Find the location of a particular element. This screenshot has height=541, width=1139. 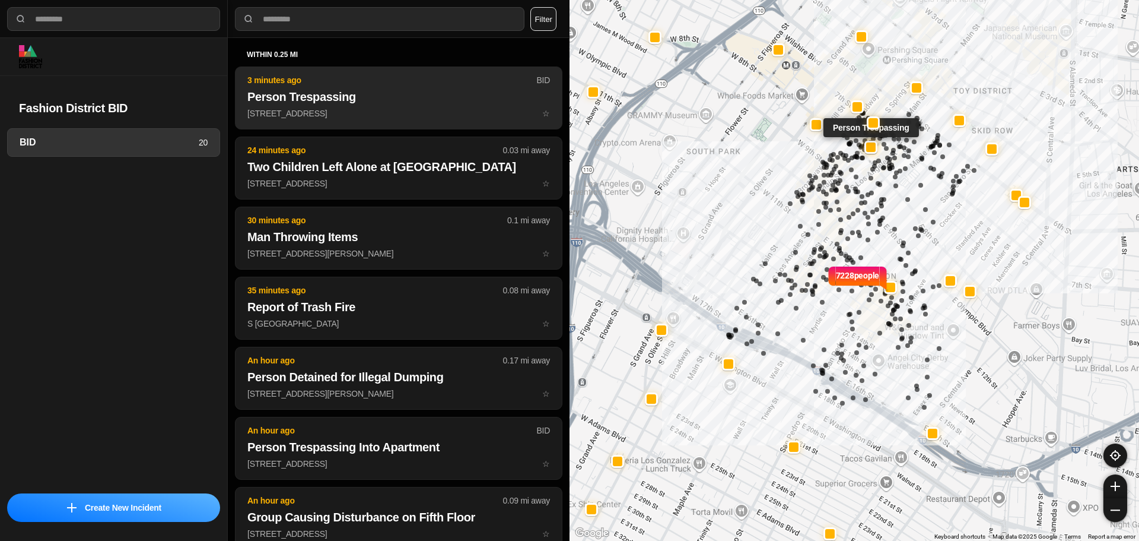

a: iconCreate New Incident is located at coordinates (113, 507).